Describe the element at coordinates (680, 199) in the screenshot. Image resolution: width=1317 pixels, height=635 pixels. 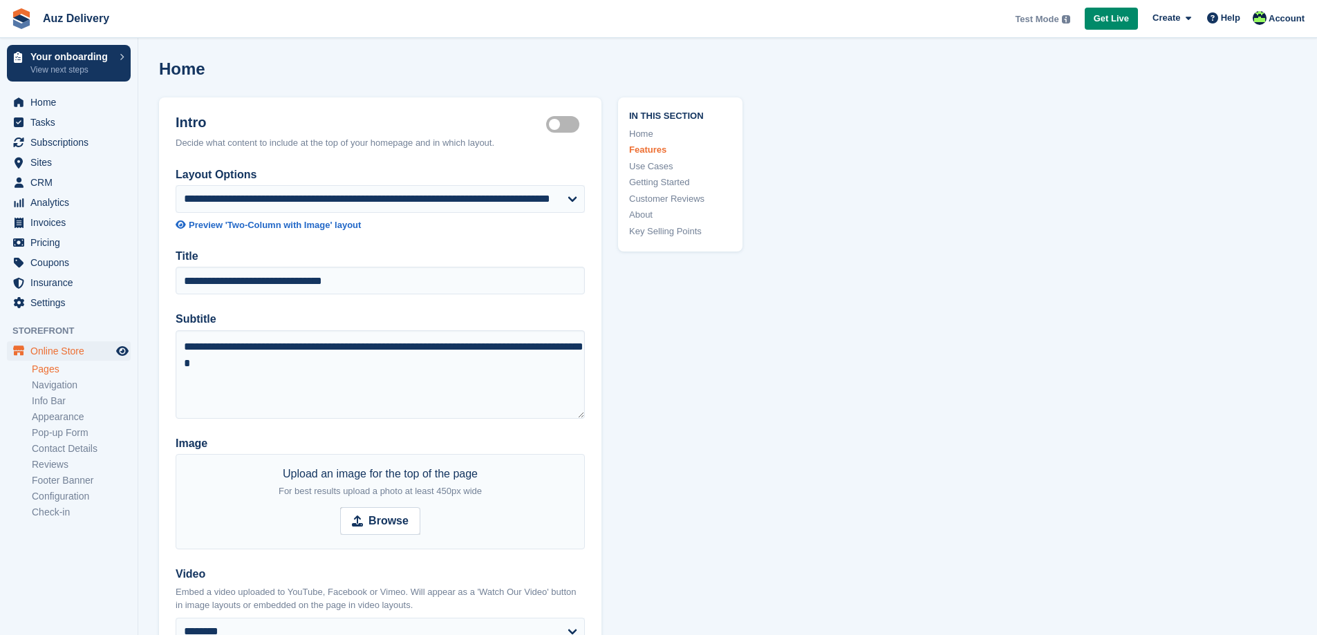
I see `a: Customer Reviews` at that location.